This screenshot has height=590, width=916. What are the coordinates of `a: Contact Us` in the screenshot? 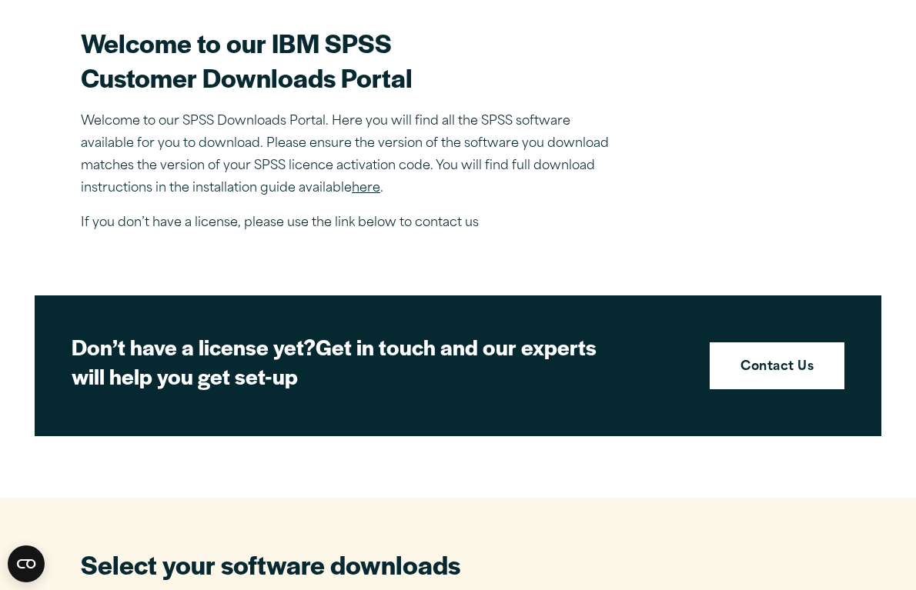 It's located at (776, 366).